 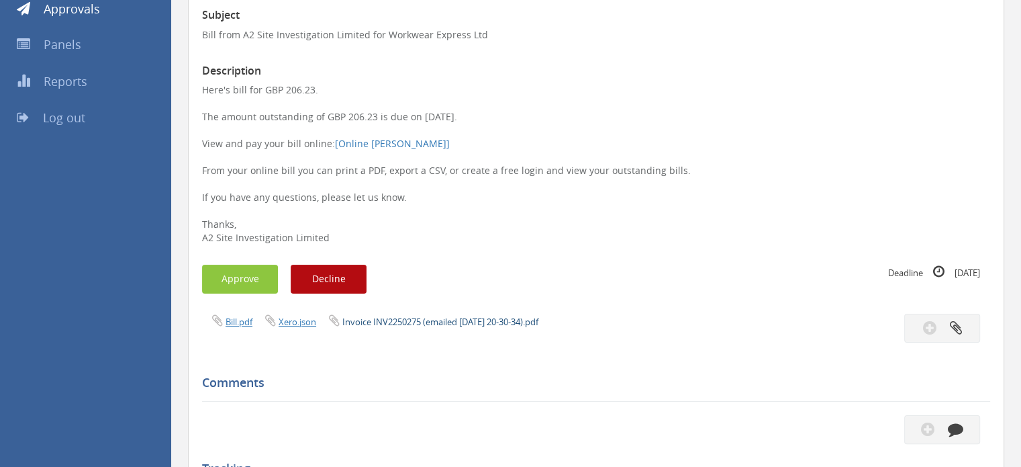 What do you see at coordinates (596, 15) in the screenshot?
I see `h3: Subject` at bounding box center [596, 15].